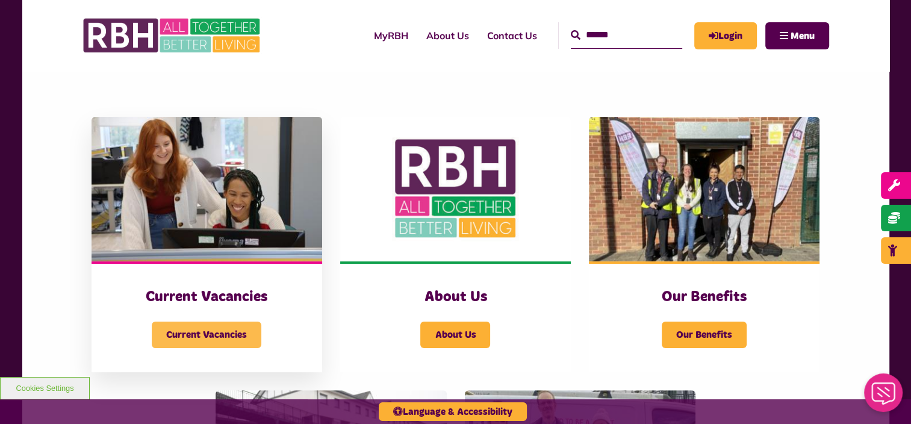 This screenshot has height=424, width=911. Describe the element at coordinates (704, 335) in the screenshot. I see `span: Our Benefits` at that location.